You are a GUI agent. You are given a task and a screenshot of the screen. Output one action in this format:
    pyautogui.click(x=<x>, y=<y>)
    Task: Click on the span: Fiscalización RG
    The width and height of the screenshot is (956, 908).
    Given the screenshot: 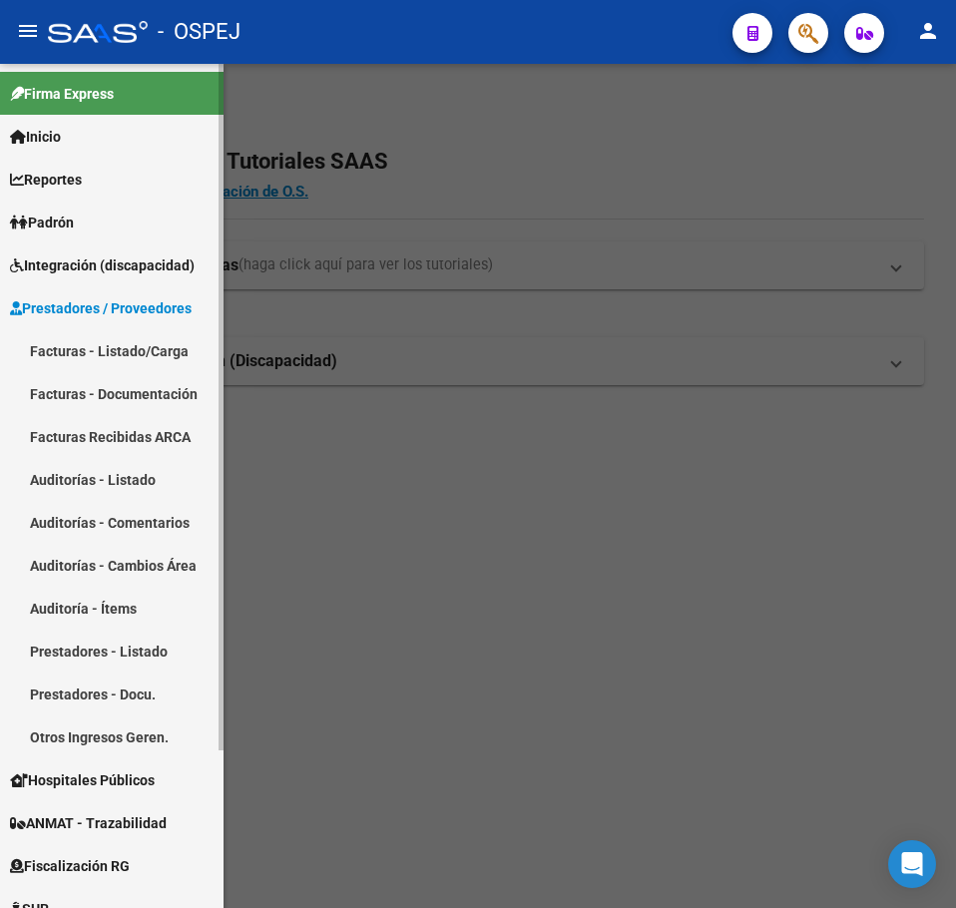 What is the action you would take?
    pyautogui.click(x=70, y=866)
    